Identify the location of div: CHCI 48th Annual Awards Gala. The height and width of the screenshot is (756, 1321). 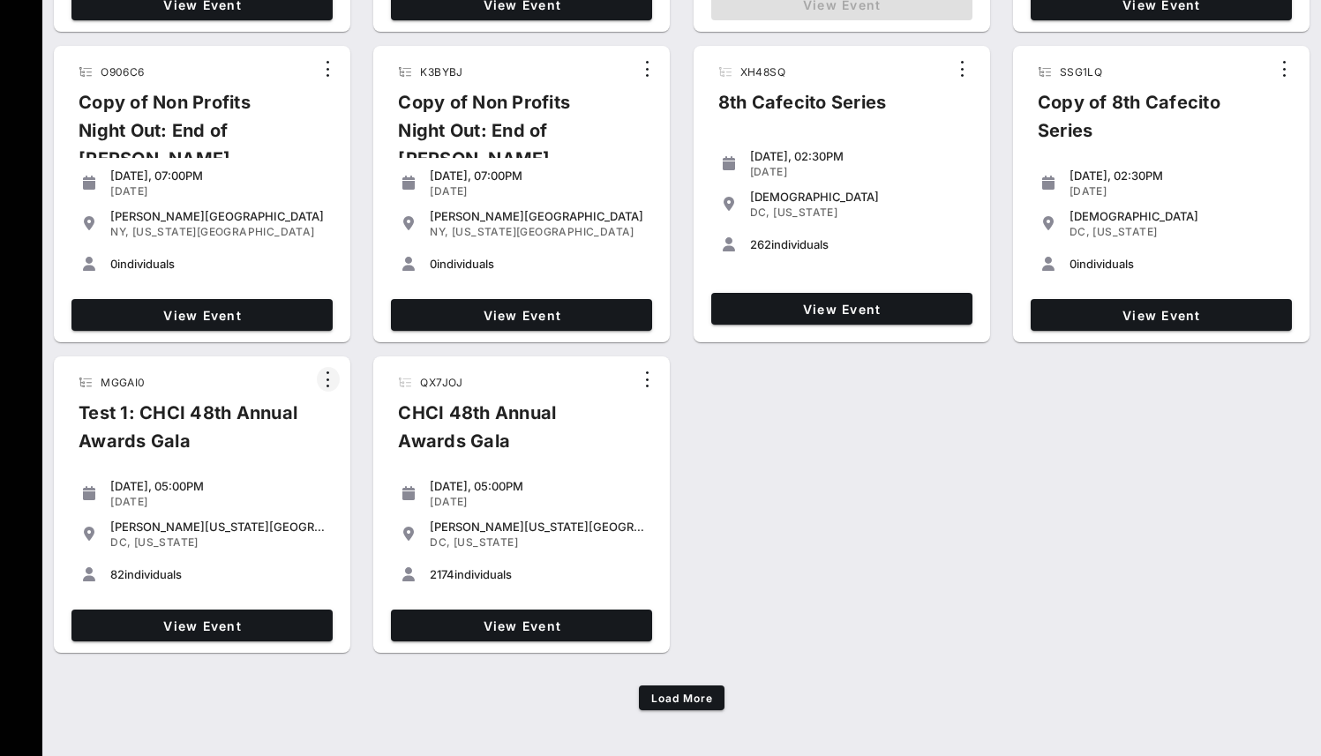
(508, 434).